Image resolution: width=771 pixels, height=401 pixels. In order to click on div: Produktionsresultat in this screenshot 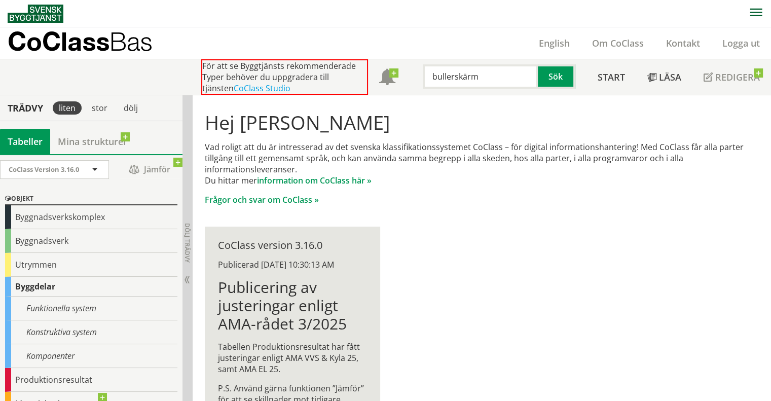, I will do `click(91, 380)`.